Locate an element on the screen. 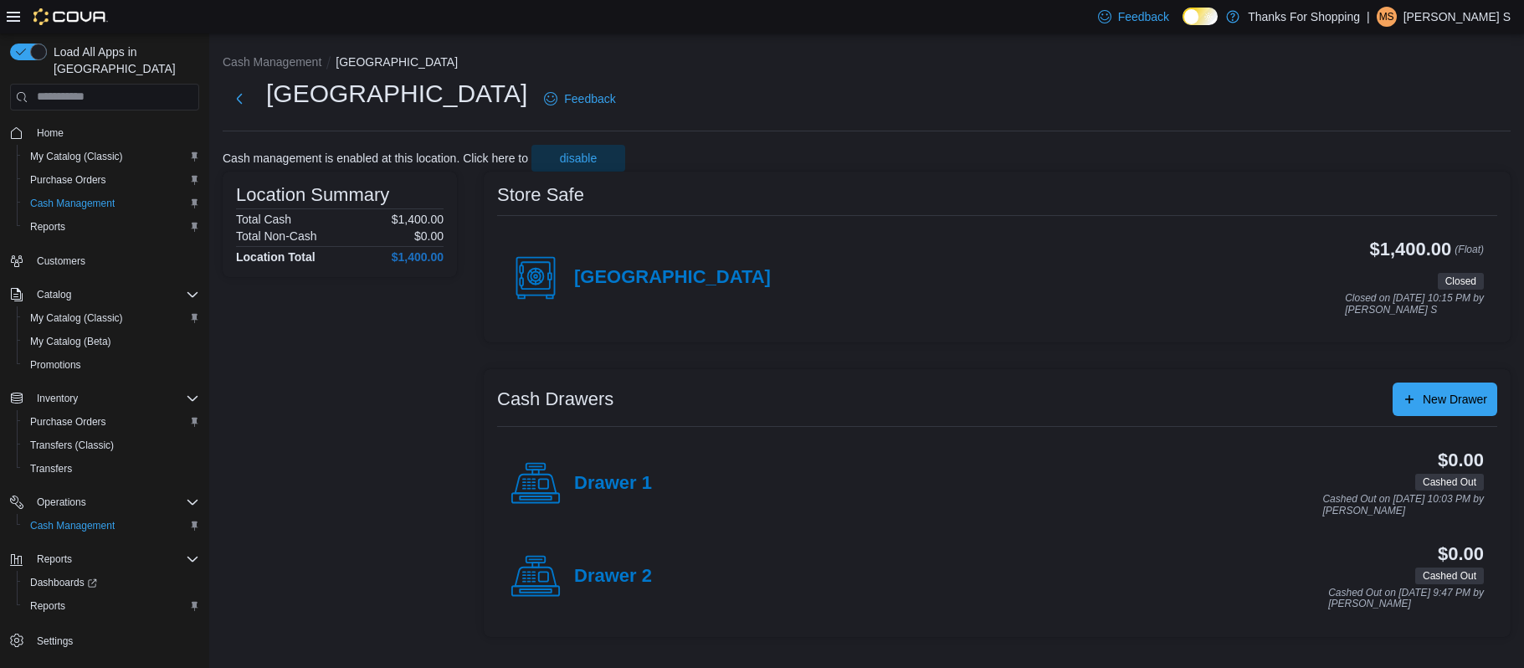 This screenshot has height=668, width=1524. a: Reports is located at coordinates (48, 606).